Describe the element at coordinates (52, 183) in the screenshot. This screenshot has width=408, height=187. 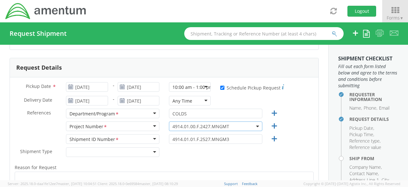
I see `span: Server: 2025.18.0-daa1fe12ee7` at that location.